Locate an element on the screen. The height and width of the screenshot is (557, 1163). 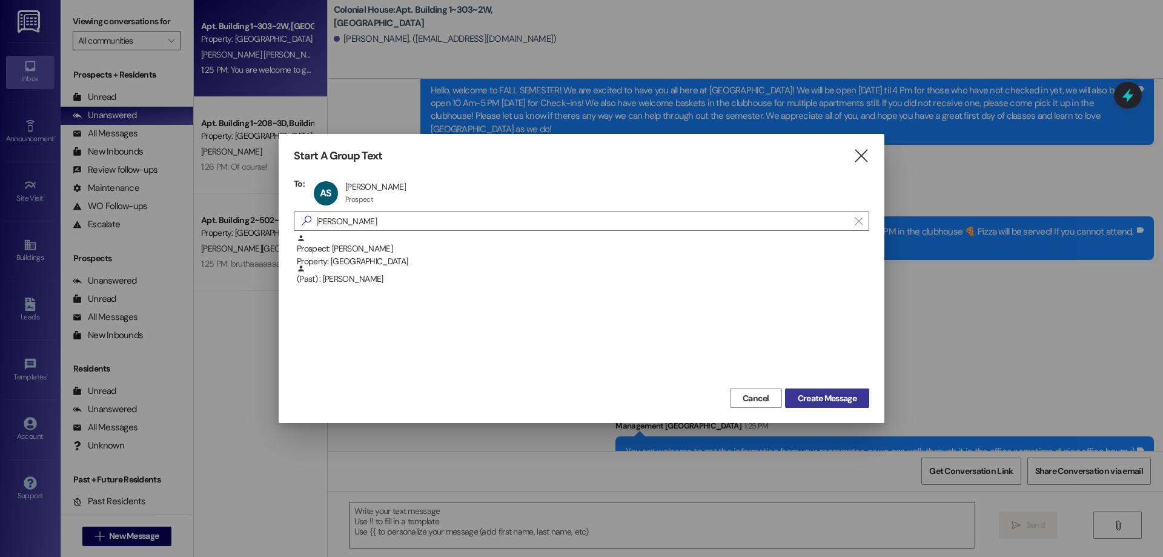
span: AS is located at coordinates (325, 193).